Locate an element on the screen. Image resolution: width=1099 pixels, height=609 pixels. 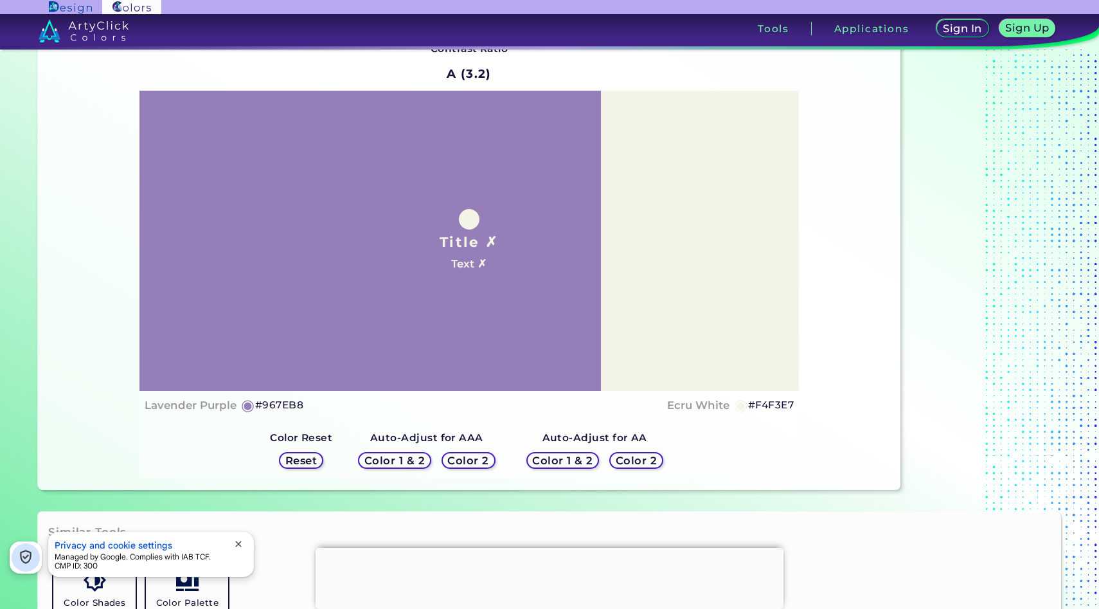
h4: Lavender Purple is located at coordinates (190, 405).